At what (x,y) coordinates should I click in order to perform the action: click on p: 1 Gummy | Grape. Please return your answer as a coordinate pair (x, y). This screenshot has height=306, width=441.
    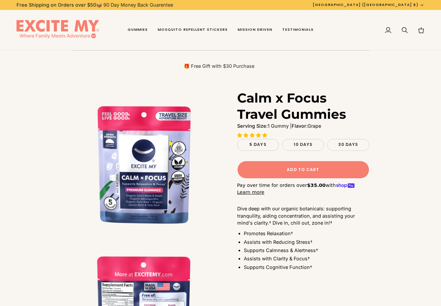
    Looking at the image, I should click on (303, 126).